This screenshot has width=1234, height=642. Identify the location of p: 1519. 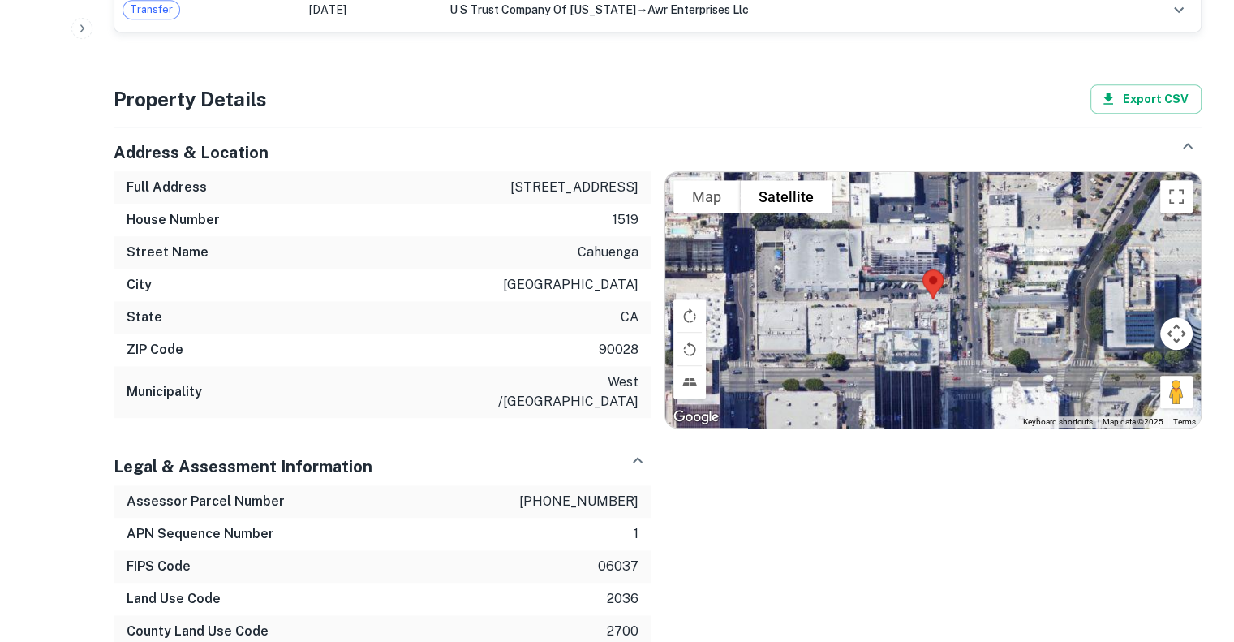
(626, 220).